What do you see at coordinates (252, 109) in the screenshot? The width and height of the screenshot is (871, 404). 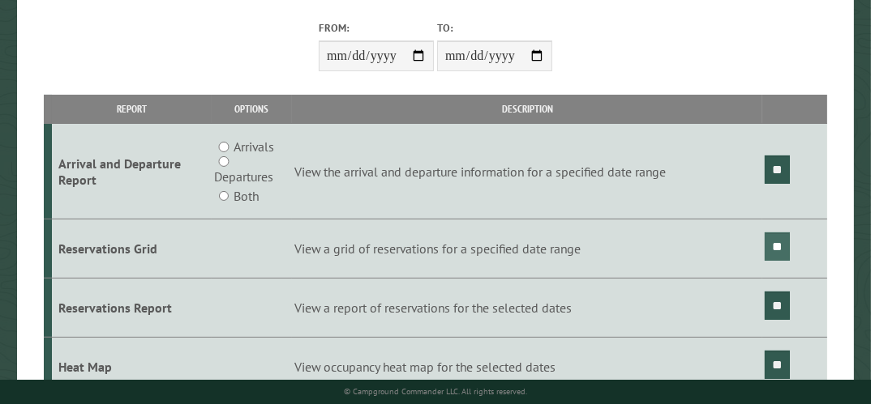 I see `th: Options` at bounding box center [252, 109].